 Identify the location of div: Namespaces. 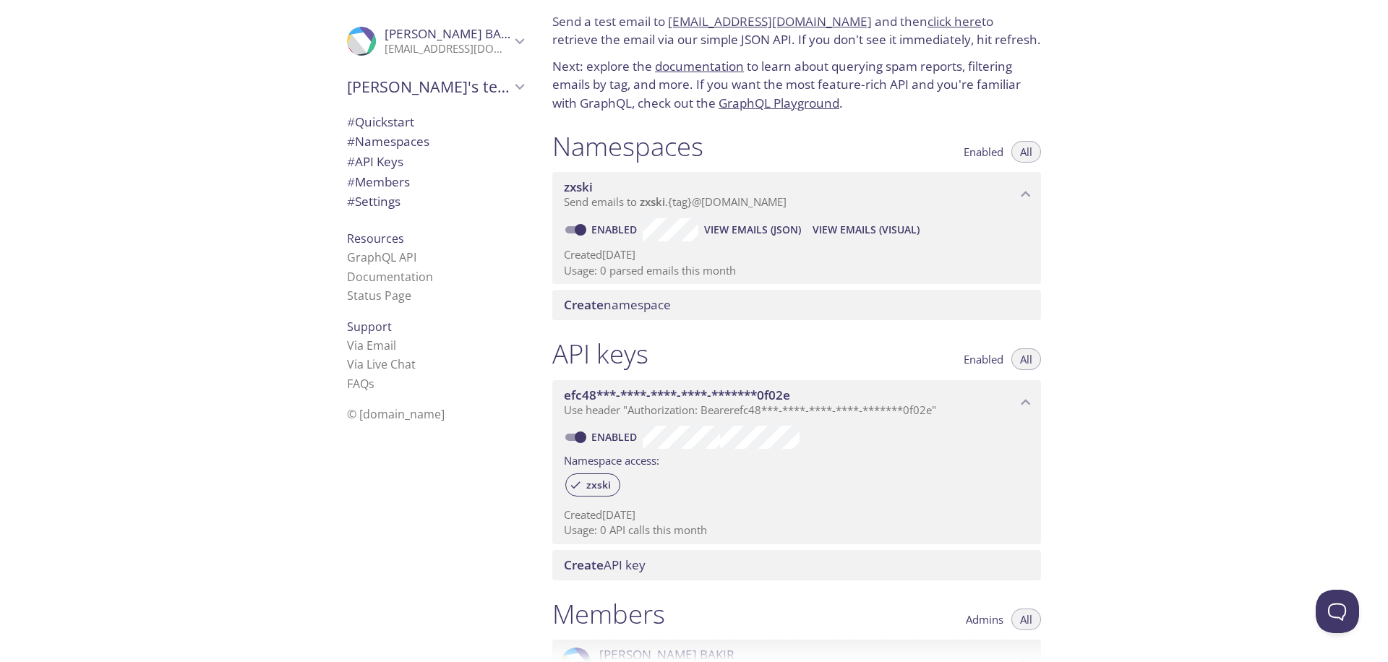
(435, 142).